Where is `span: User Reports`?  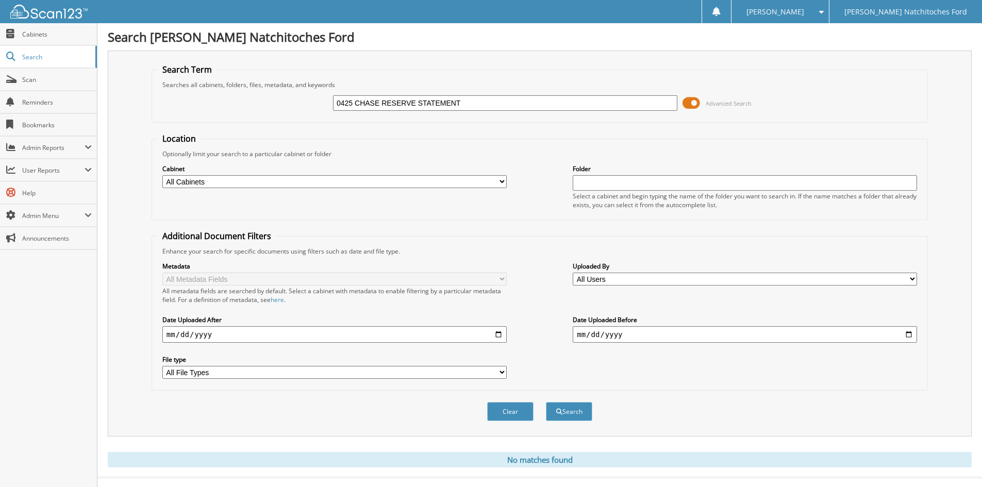
span: User Reports is located at coordinates (53, 170).